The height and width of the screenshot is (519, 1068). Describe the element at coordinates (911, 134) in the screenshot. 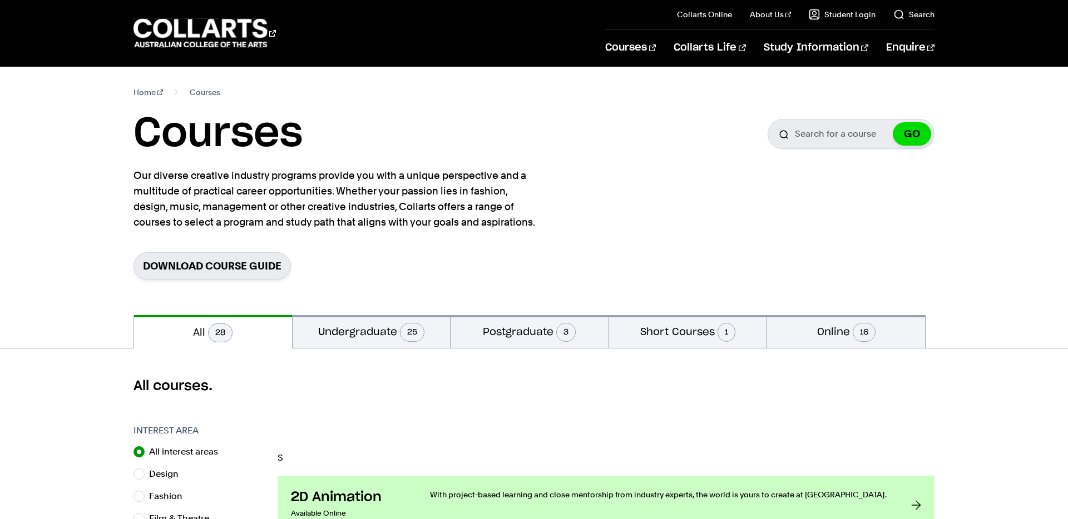

I see `button: GO` at that location.